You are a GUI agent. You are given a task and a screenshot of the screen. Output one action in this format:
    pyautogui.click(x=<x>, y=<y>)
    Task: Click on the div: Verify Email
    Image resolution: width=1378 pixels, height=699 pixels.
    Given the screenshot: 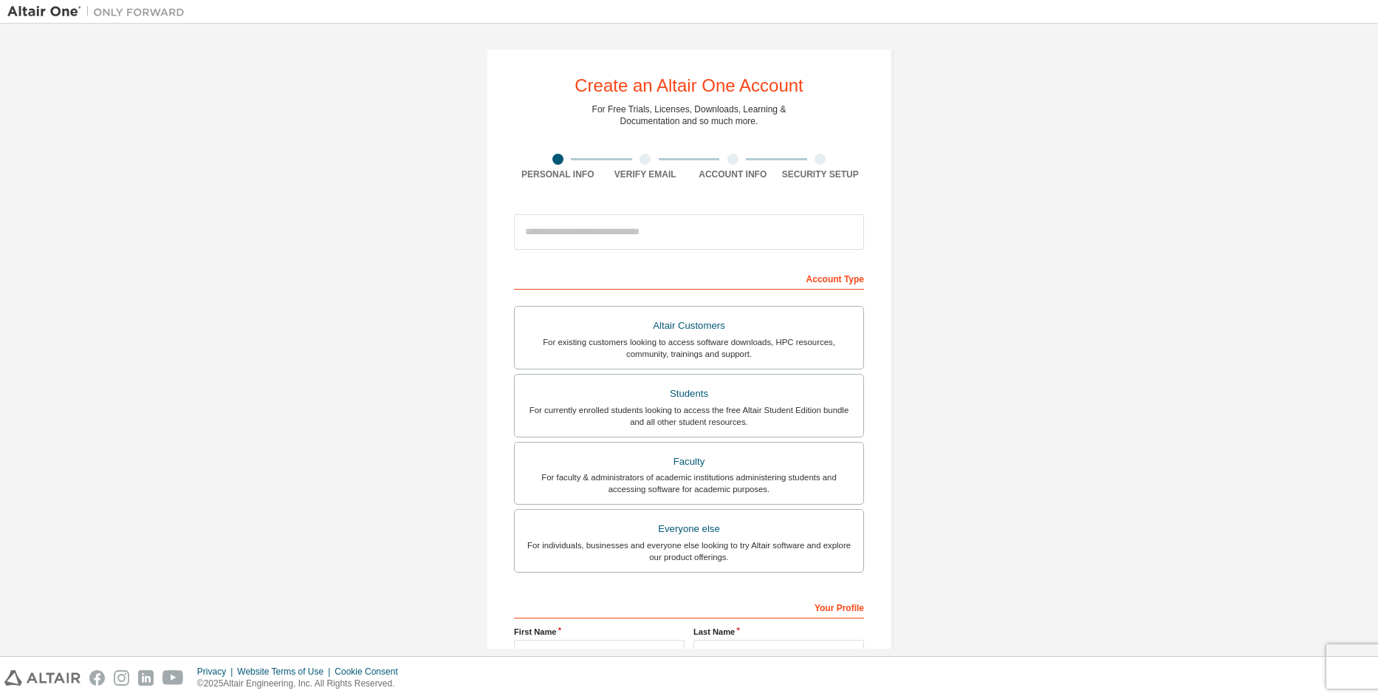 What is the action you would take?
    pyautogui.click(x=645, y=174)
    